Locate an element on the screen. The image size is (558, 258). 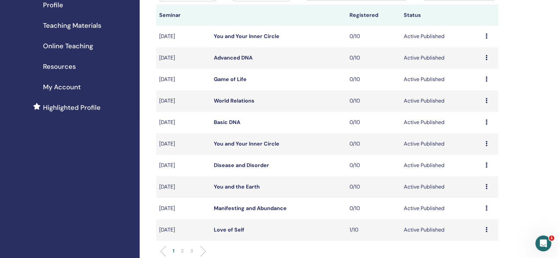
a: World Relations is located at coordinates (234, 101).